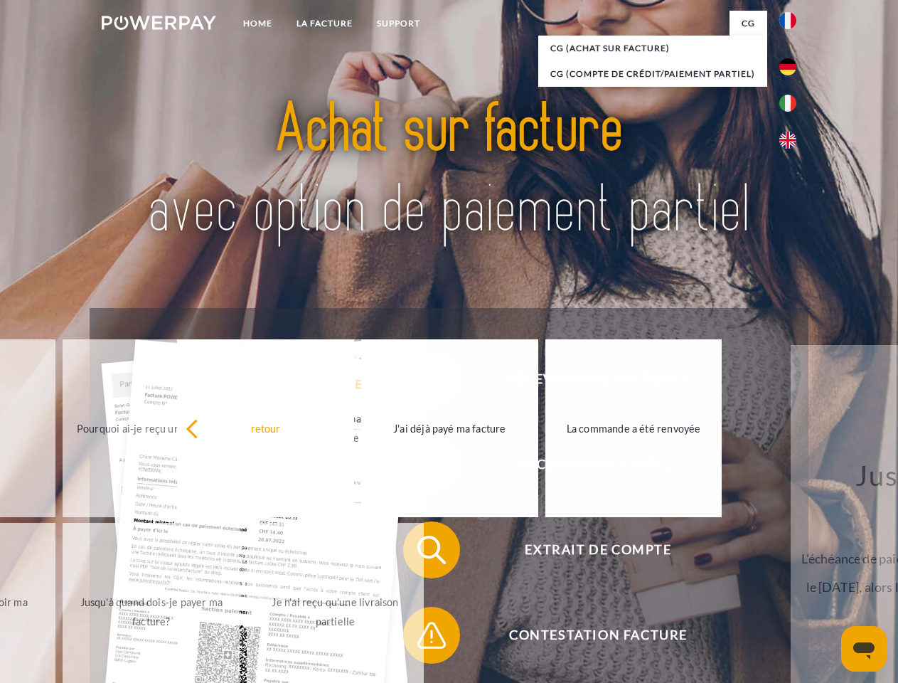 The image size is (898, 683). What do you see at coordinates (788, 21) in the screenshot?
I see `img: fr` at bounding box center [788, 21].